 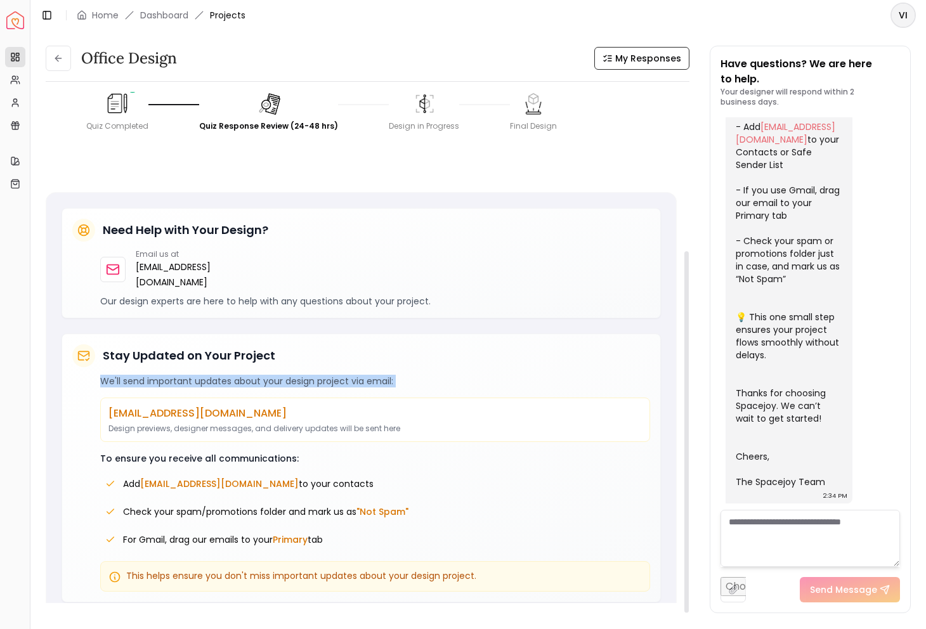 What do you see at coordinates (903, 15) in the screenshot?
I see `span: VI` at bounding box center [903, 15].